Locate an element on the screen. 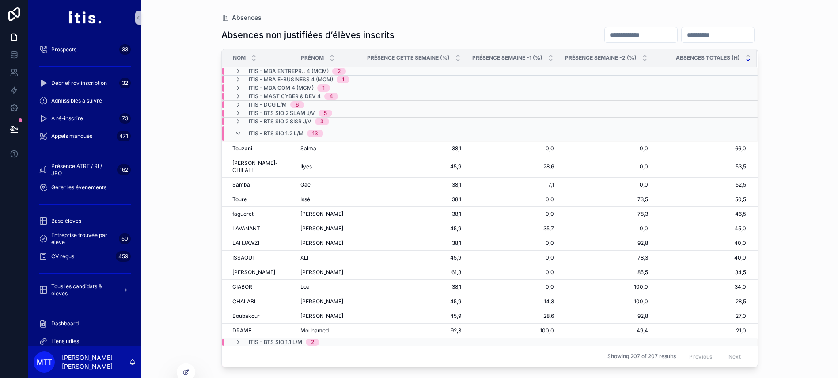  a: 49,4 is located at coordinates (606, 330).